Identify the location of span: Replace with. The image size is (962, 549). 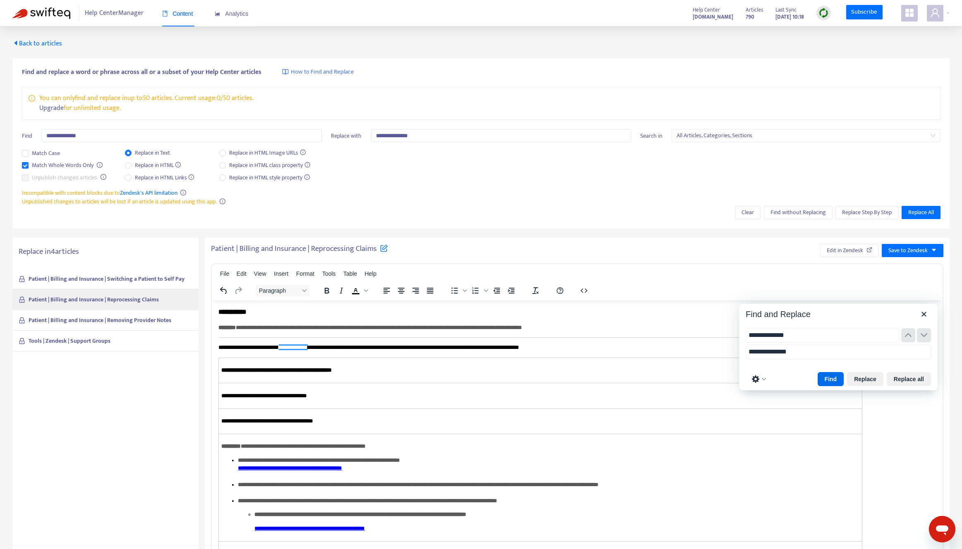
(346, 136).